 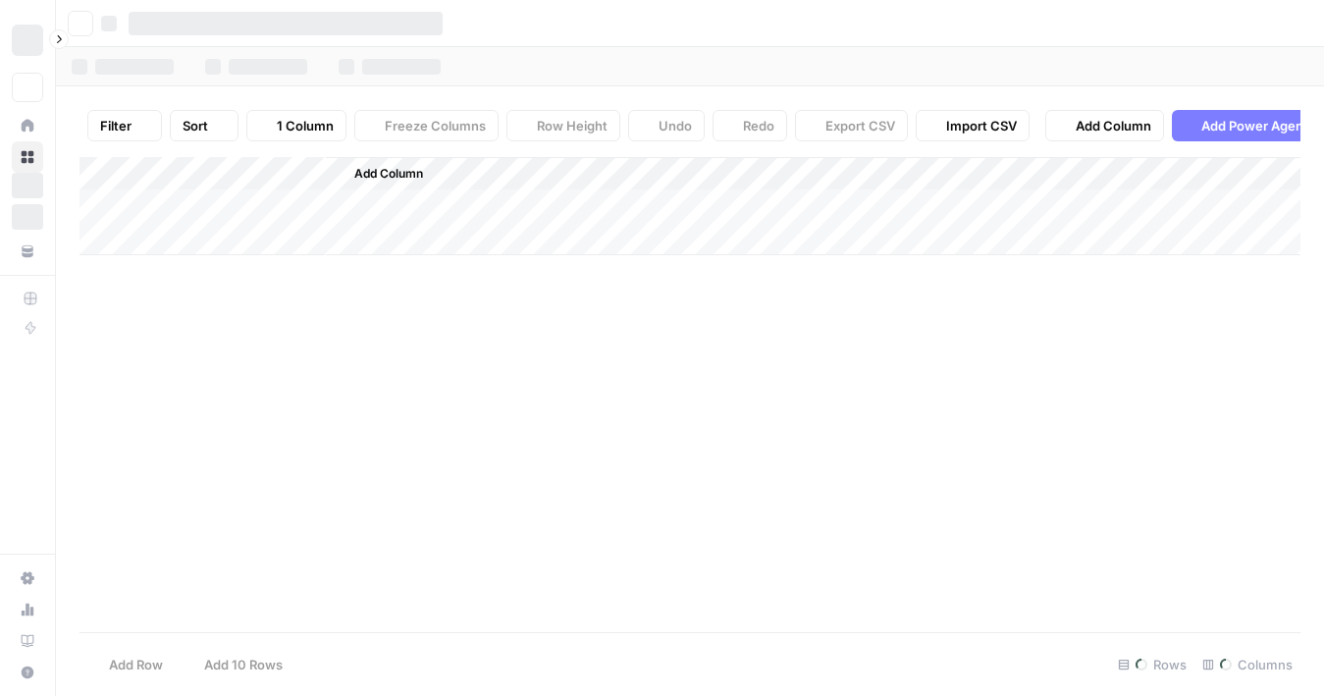 What do you see at coordinates (296, 126) in the screenshot?
I see `button: 1 Column` at bounding box center [296, 126].